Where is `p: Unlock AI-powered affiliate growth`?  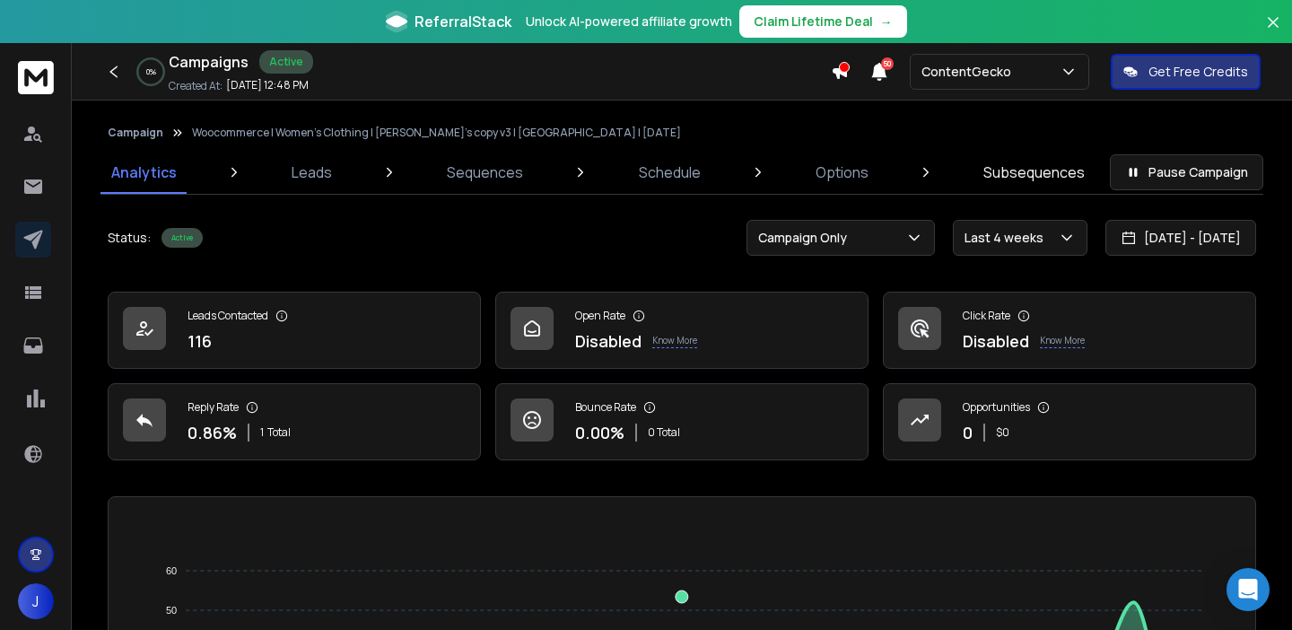
p: Unlock AI-powered affiliate growth is located at coordinates (629, 22).